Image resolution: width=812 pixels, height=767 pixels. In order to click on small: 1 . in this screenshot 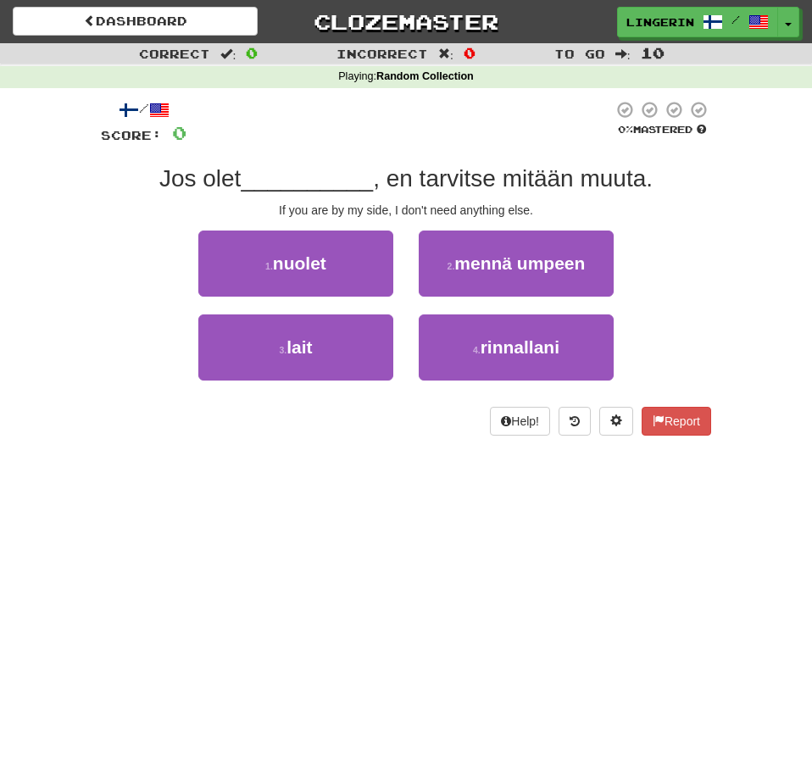, I will do `click(269, 266)`.